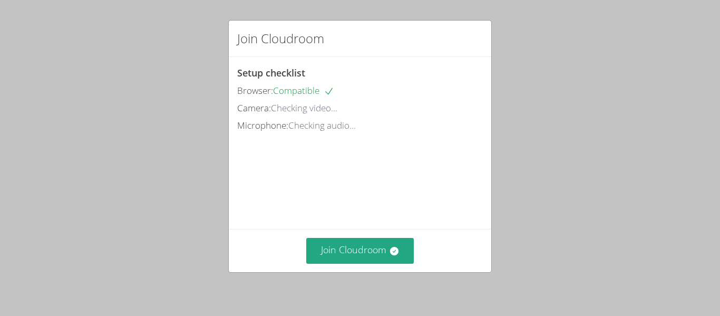 Image resolution: width=720 pixels, height=316 pixels. What do you see at coordinates (303, 90) in the screenshot?
I see `span: Compatible` at bounding box center [303, 90].